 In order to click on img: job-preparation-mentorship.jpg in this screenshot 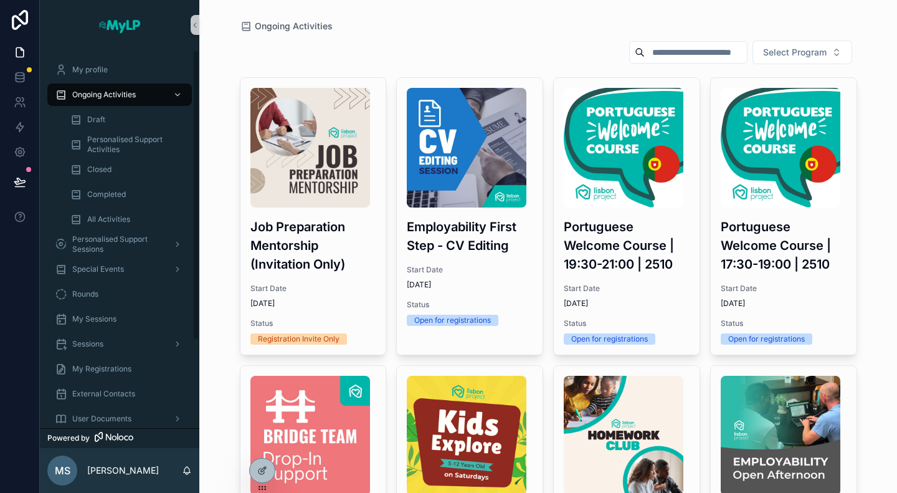, I will do `click(310, 148)`.